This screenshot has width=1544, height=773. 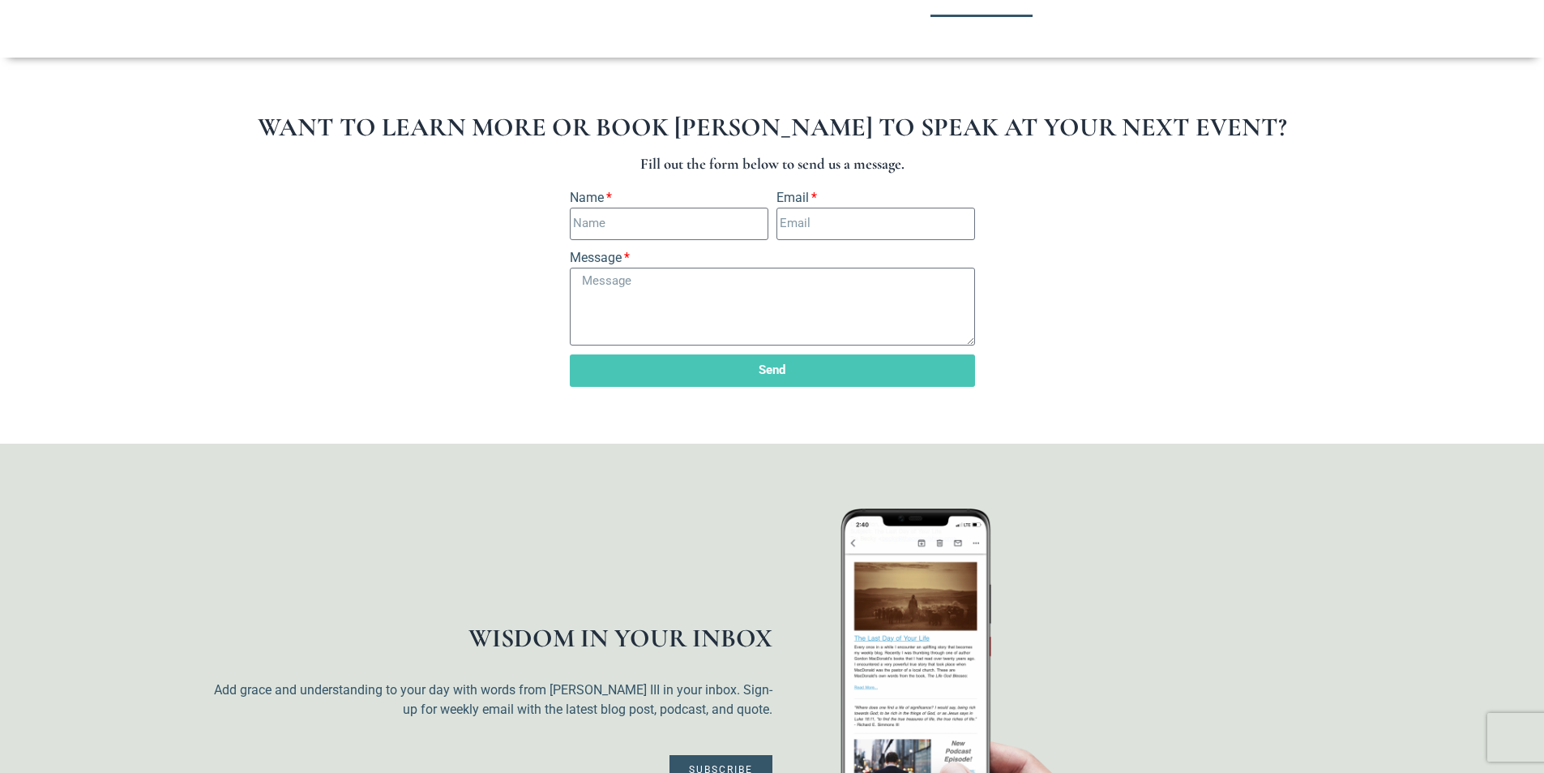 What do you see at coordinates (773, 371) in the screenshot?
I see `button: Send` at bounding box center [773, 371].